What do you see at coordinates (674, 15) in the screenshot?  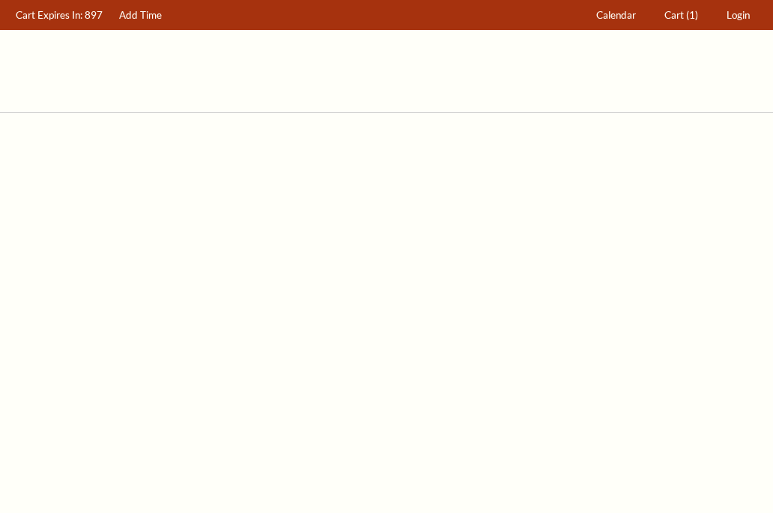 I see `span: Cart` at bounding box center [674, 15].